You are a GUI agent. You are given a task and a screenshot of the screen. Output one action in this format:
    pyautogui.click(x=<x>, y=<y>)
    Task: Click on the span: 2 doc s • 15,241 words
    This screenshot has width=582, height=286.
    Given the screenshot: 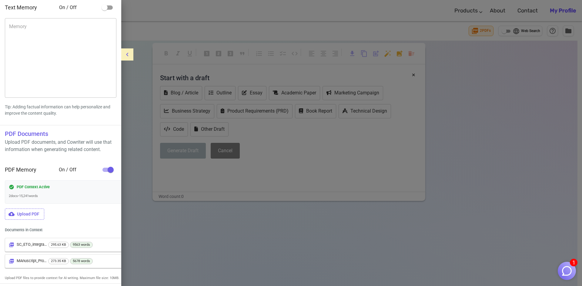 What is the action you would take?
    pyautogui.click(x=23, y=196)
    